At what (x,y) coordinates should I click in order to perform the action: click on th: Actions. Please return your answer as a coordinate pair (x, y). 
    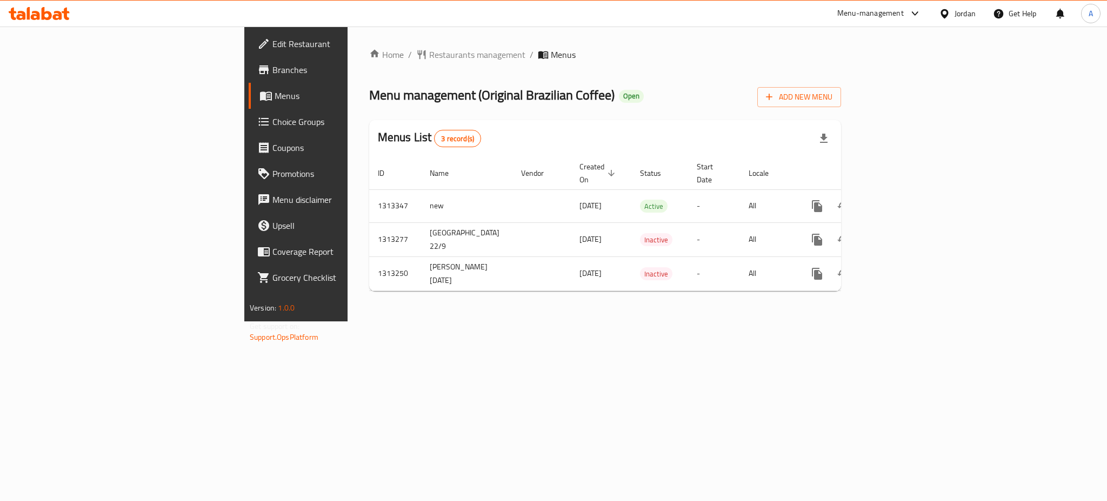
    Looking at the image, I should click on (856, 173).